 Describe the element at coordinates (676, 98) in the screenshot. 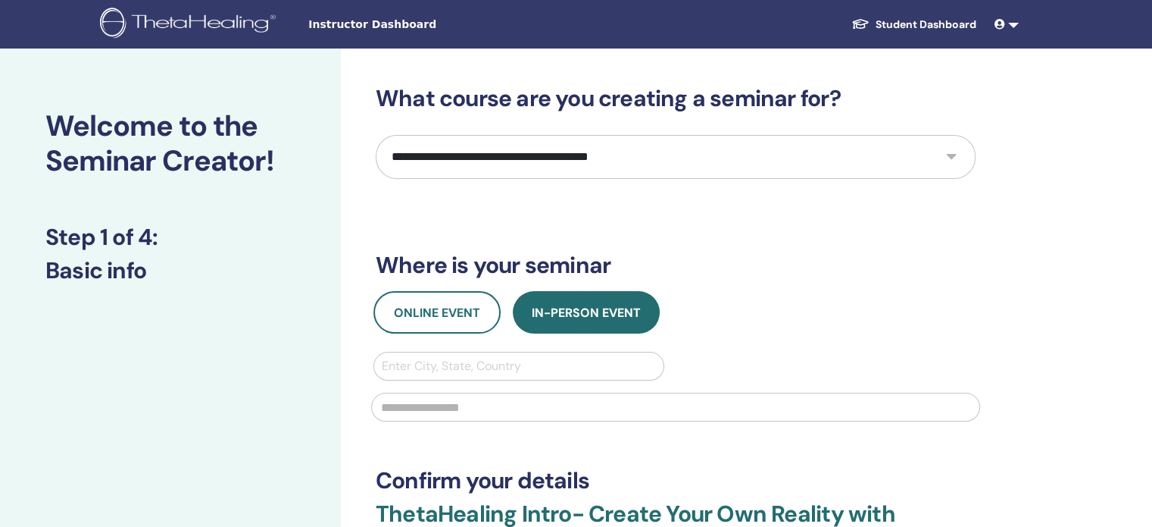

I see `h3: What course are you creating a seminar for?` at that location.